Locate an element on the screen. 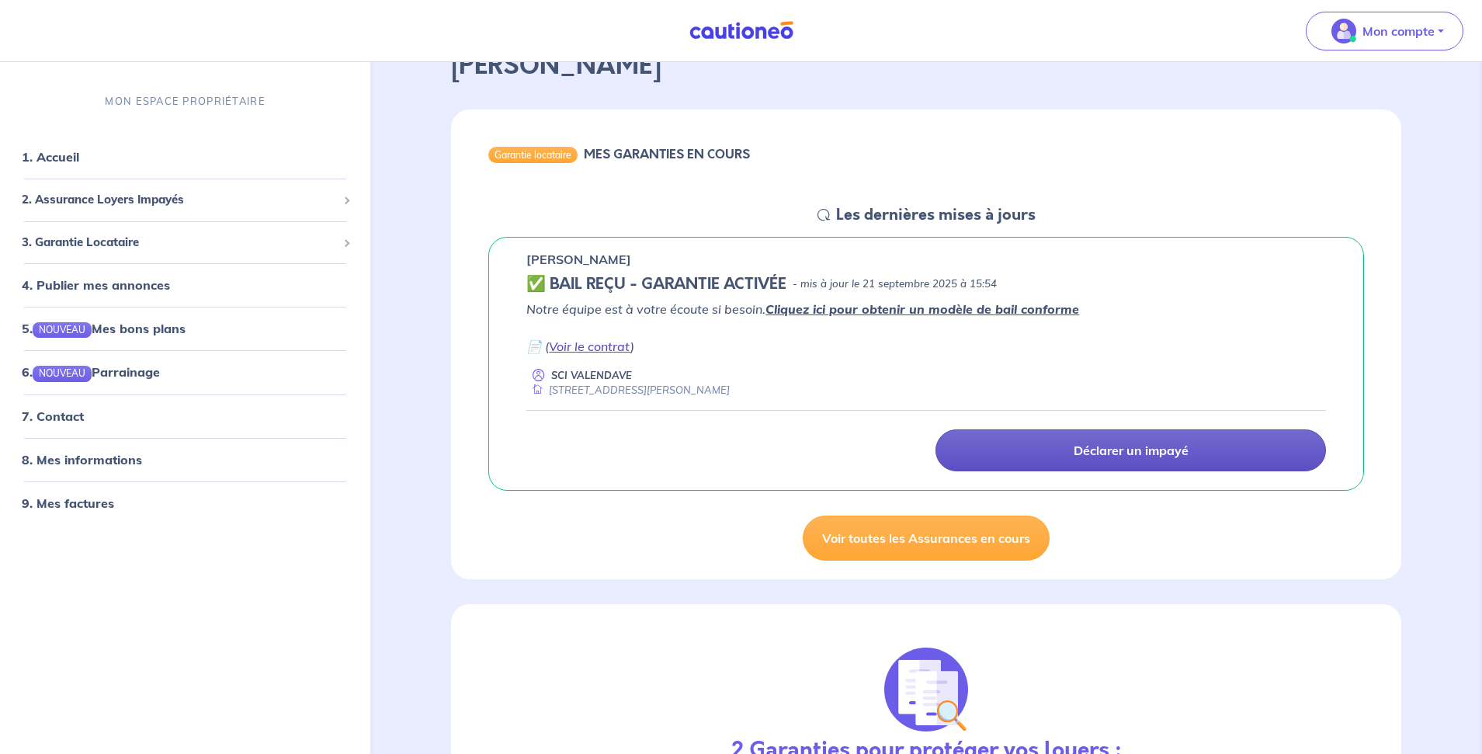 The width and height of the screenshot is (1482, 754). h6: MES GARANTIES EN COURS is located at coordinates (667, 154).